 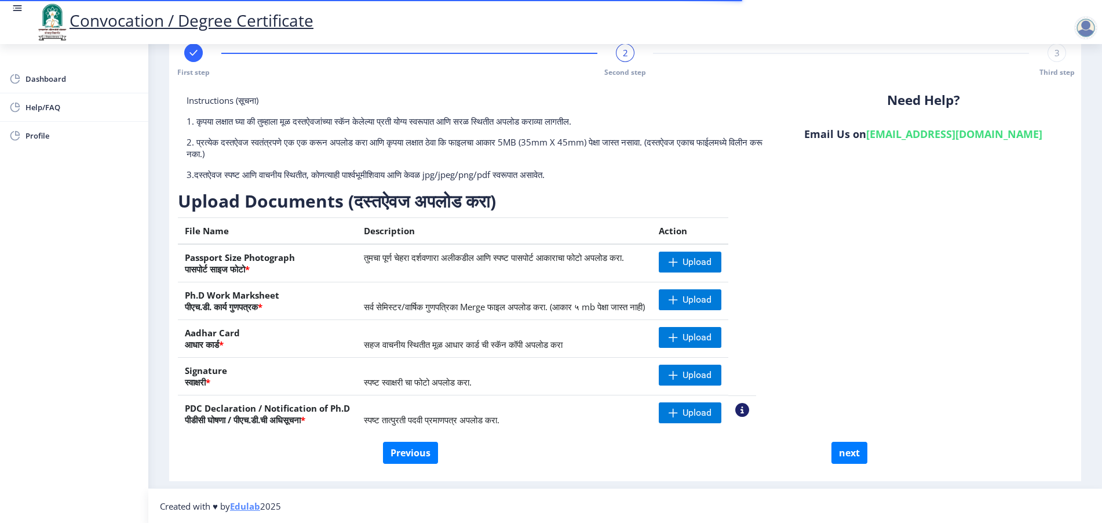 What do you see at coordinates (504, 306) in the screenshot?
I see `span: सर्व सेमिस्टर/वार्षिक गुणपत्रिका Merge फाइल अपलोड करा. (आकार ५ mb पेक्षा जास्त नाही)` at bounding box center [504, 306].